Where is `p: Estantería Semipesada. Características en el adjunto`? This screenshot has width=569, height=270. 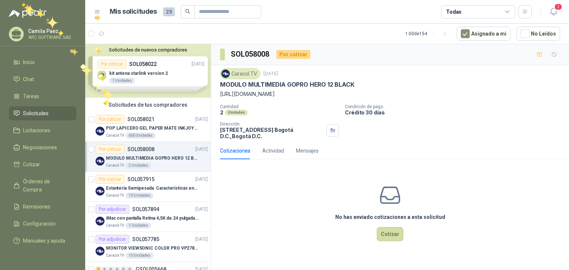
p: Estantería Semipesada. Características en el adjunto is located at coordinates (152, 188).